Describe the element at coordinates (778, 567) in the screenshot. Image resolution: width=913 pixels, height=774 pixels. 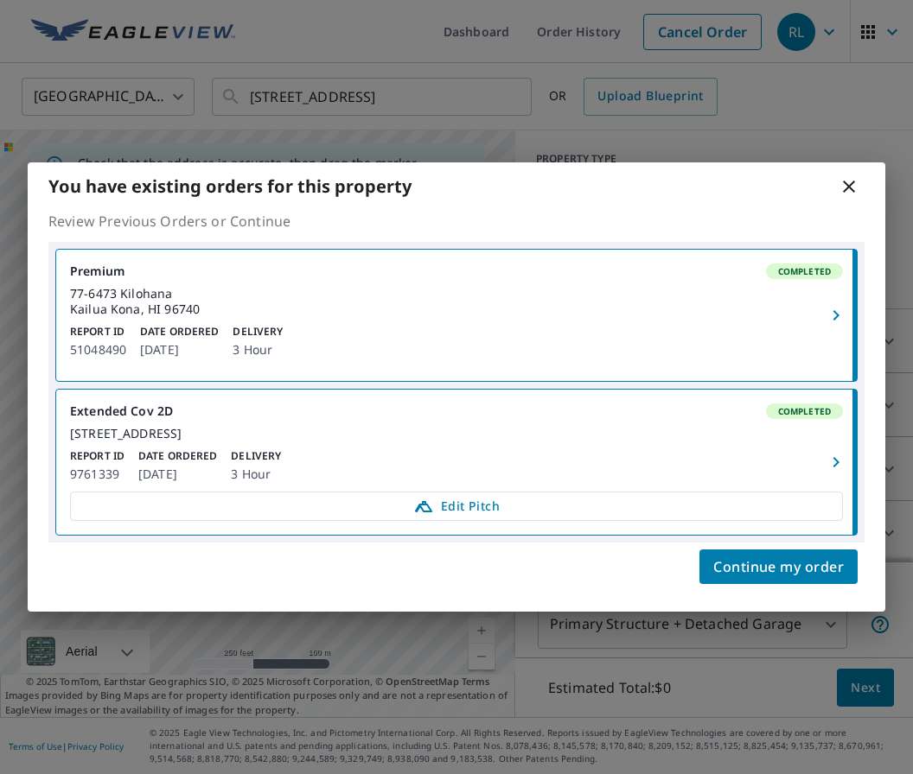
I see `button: Continue my order` at that location.